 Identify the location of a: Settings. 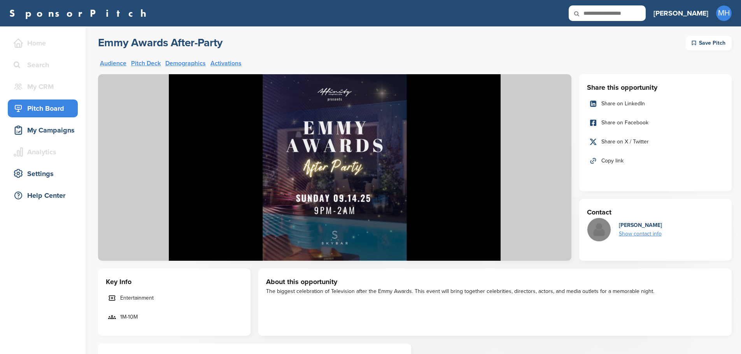
(43, 174).